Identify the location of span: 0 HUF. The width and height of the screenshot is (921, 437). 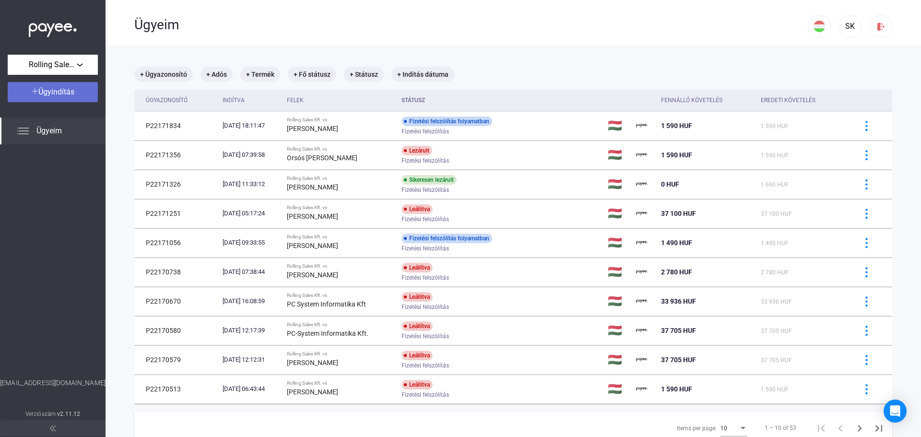
(670, 184).